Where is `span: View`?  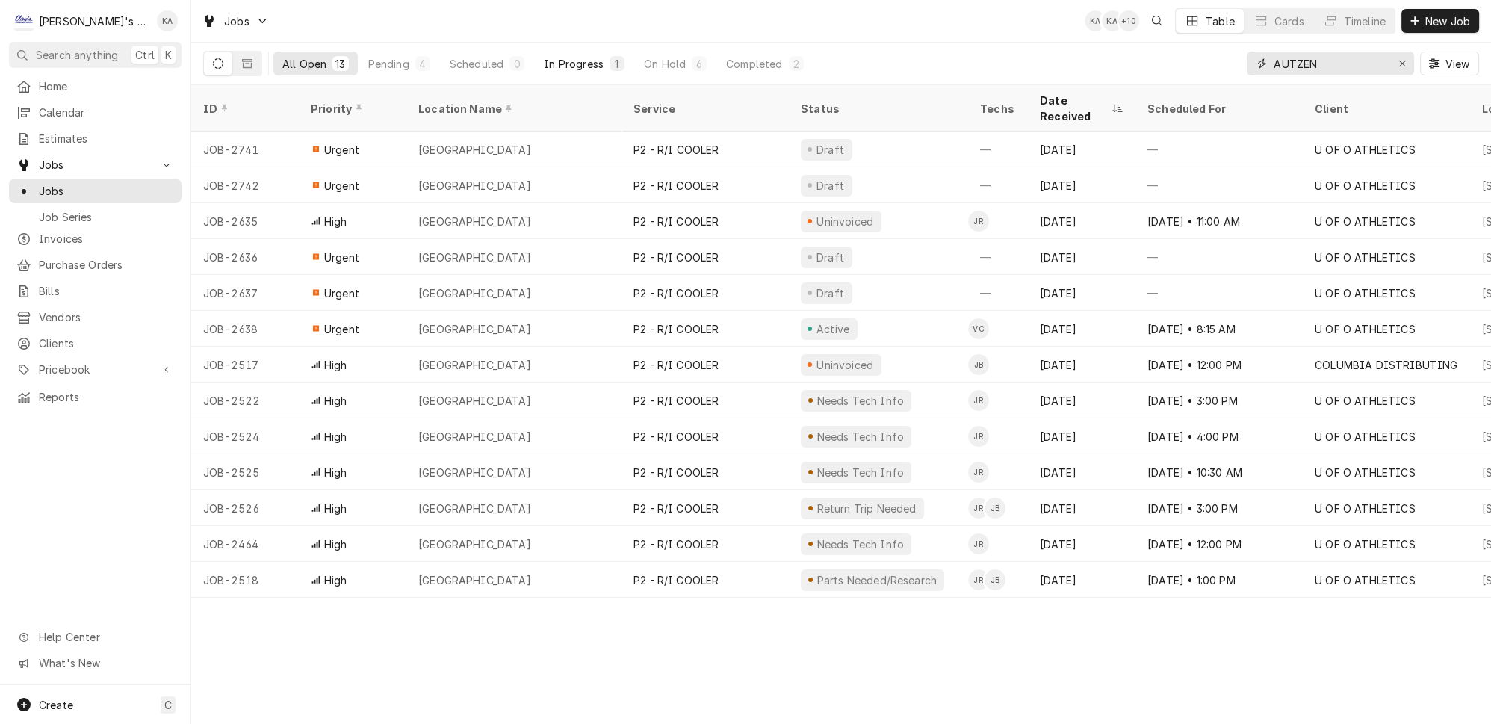
span: View is located at coordinates (1456, 63).